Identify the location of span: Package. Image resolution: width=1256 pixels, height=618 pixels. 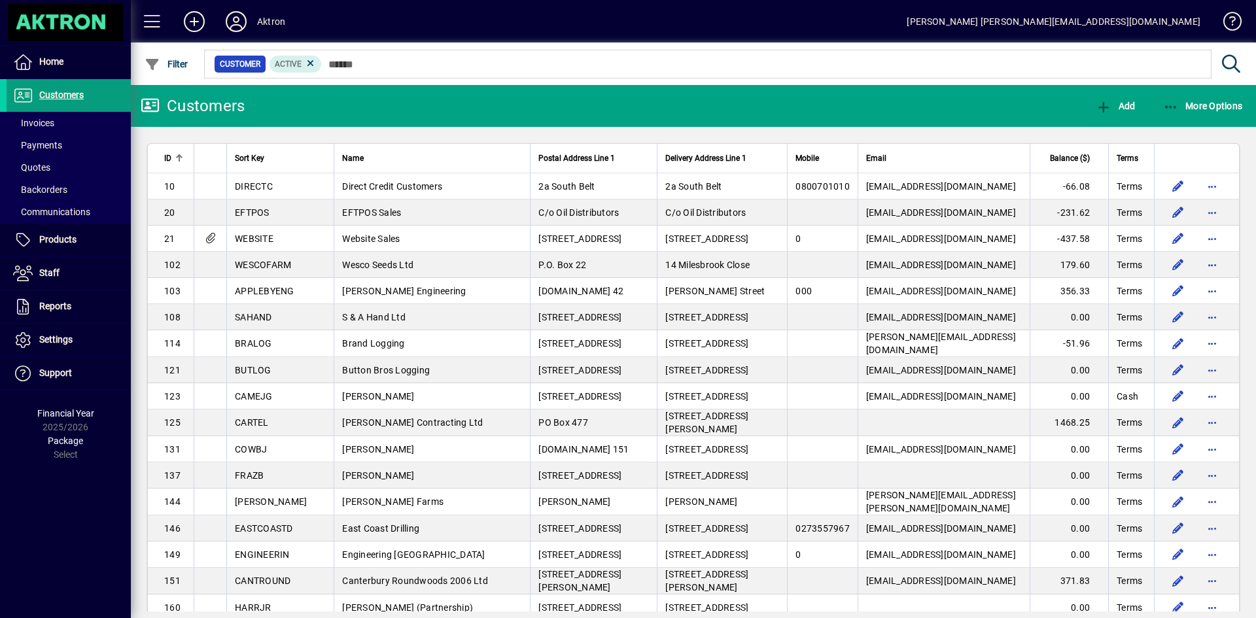
(65, 441).